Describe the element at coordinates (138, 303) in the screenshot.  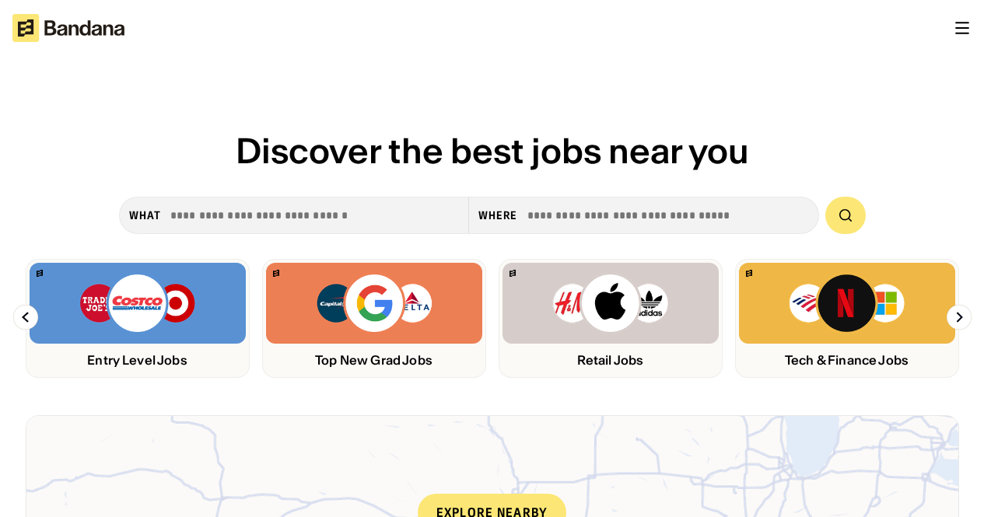
I see `img: Trader Joe’s, Costco, Target logos` at that location.